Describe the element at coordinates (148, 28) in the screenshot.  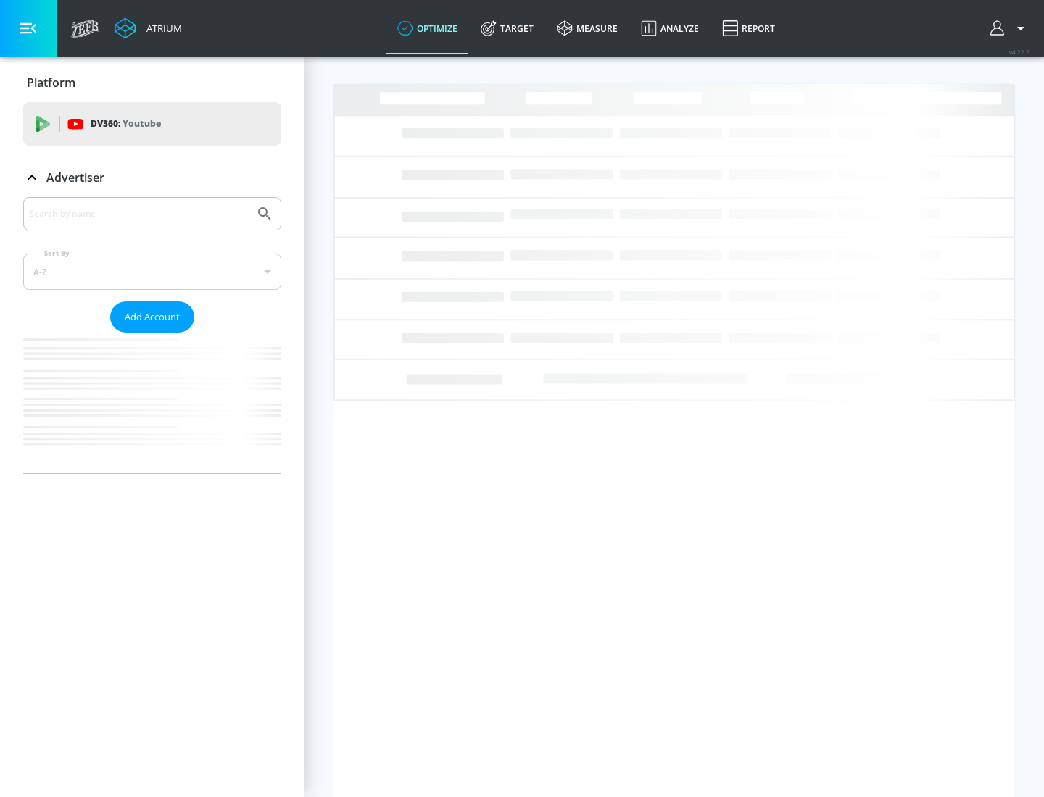
I see `a: Atrium` at that location.